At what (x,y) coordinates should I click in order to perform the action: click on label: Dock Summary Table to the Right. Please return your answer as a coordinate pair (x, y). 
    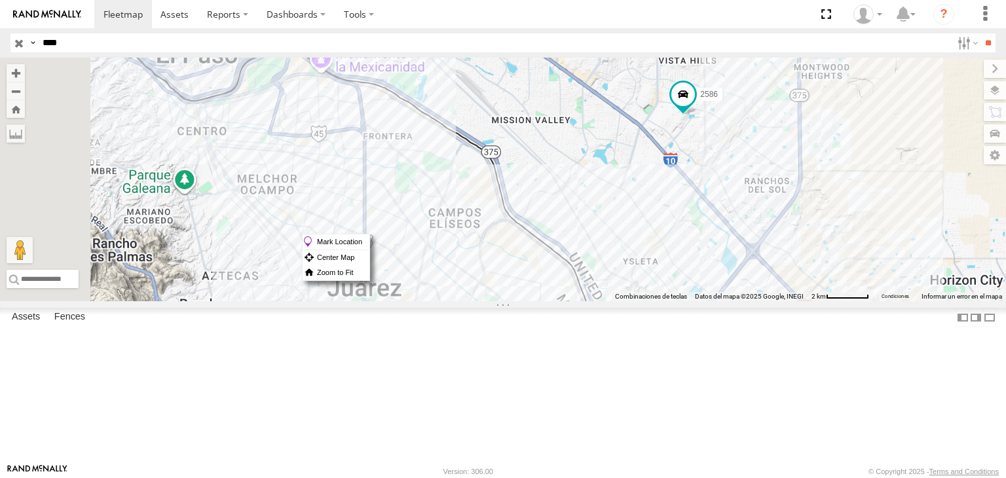
    Looking at the image, I should click on (976, 317).